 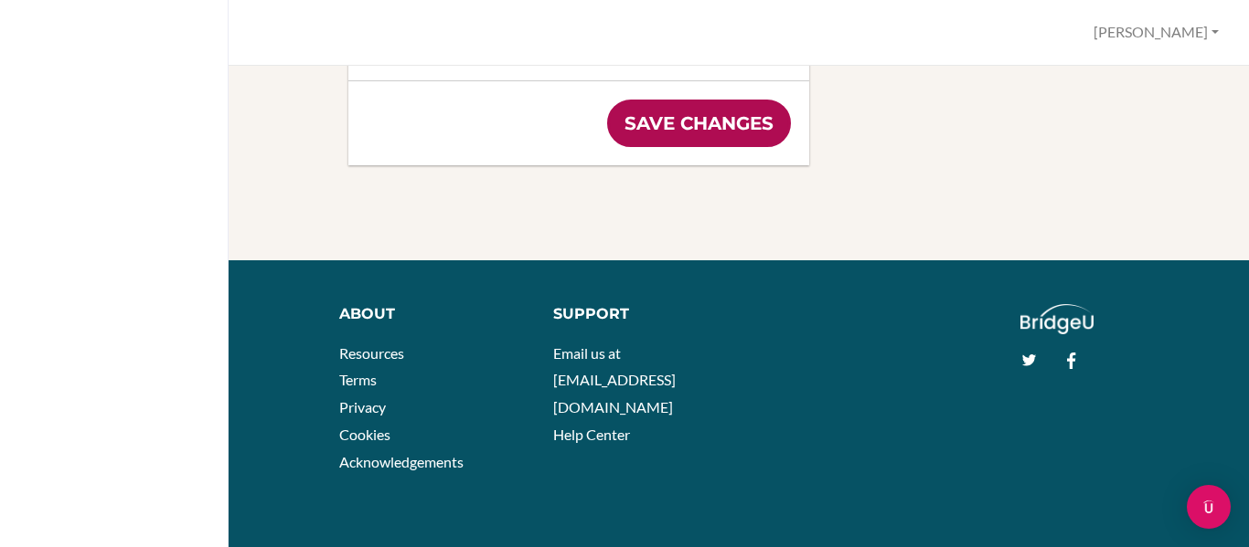 I want to click on a: Terms, so click(x=357, y=379).